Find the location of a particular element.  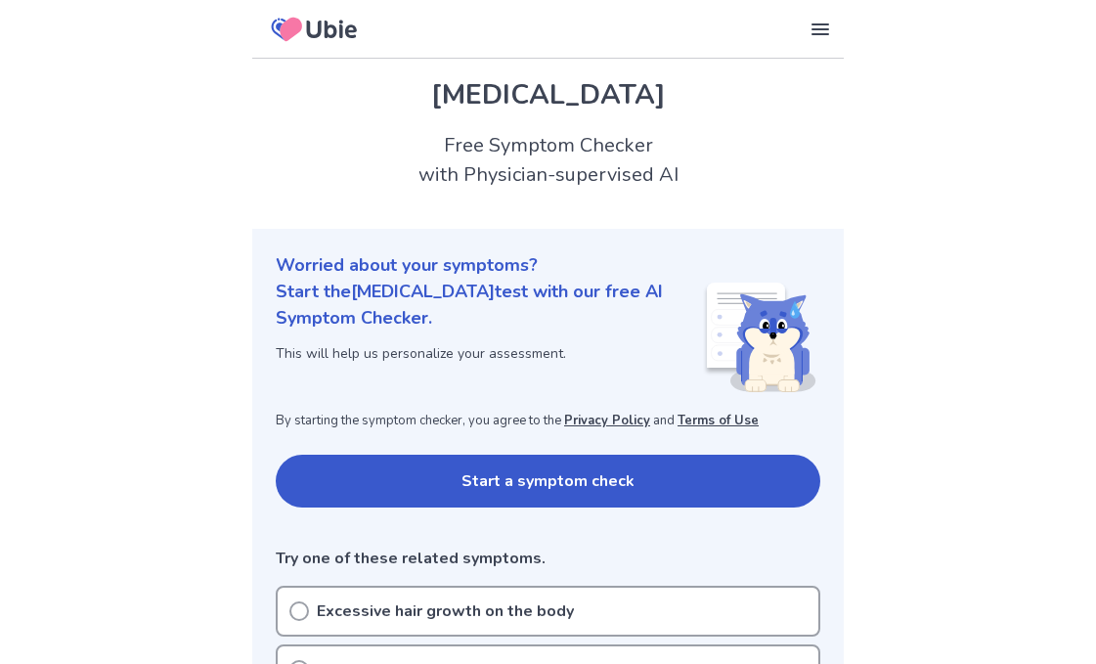

img: Shiba is located at coordinates (759, 337).